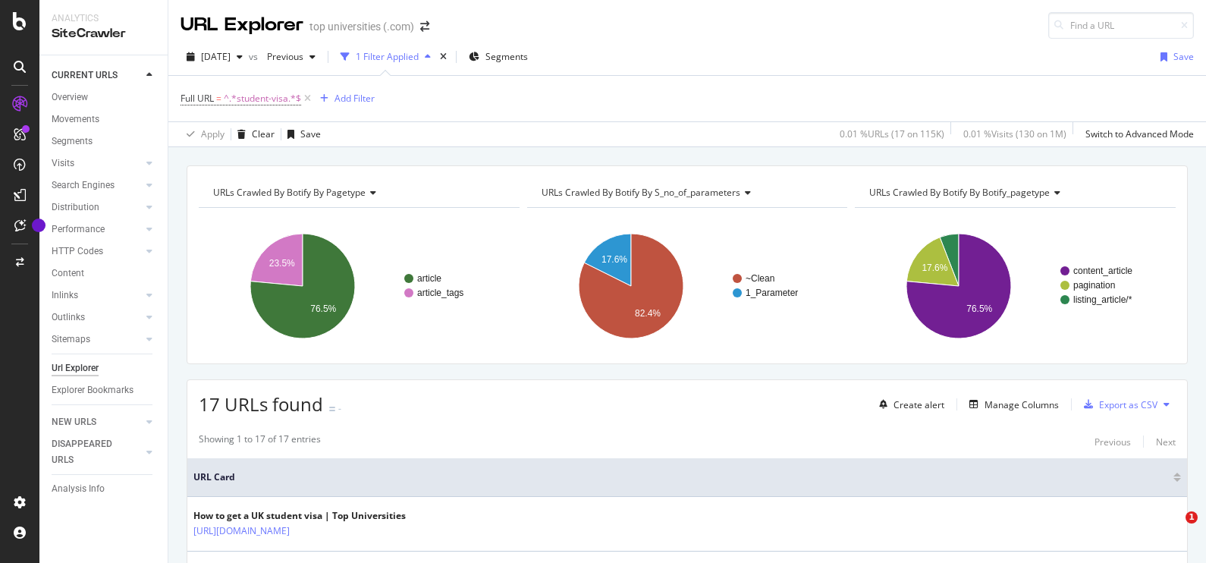 The height and width of the screenshot is (563, 1206). Describe the element at coordinates (255, 56) in the screenshot. I see `span: vs` at that location.